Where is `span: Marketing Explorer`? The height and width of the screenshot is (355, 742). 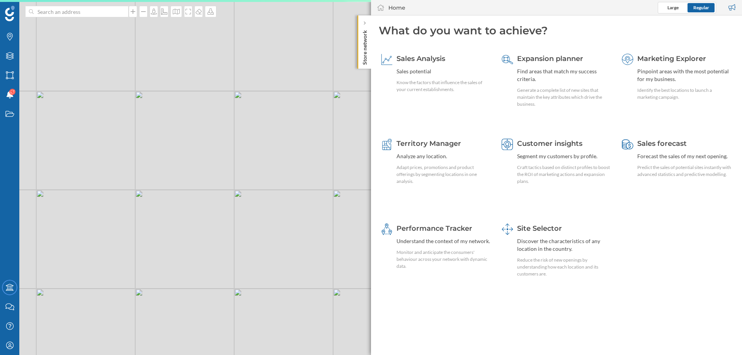 span: Marketing Explorer is located at coordinates (671, 59).